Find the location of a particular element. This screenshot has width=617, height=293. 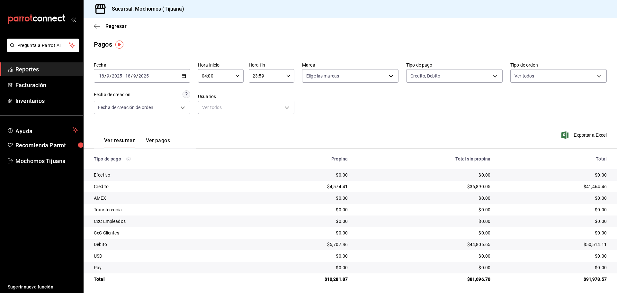

div: $10,281.87 is located at coordinates (301, 279).